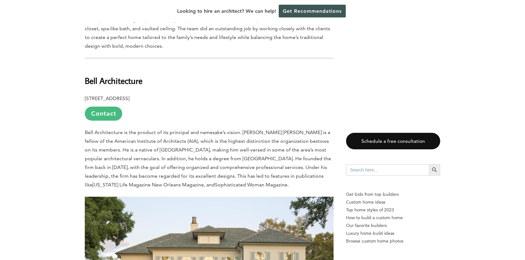  Describe the element at coordinates (393, 241) in the screenshot. I see `a: Browse custom home photos` at that location.